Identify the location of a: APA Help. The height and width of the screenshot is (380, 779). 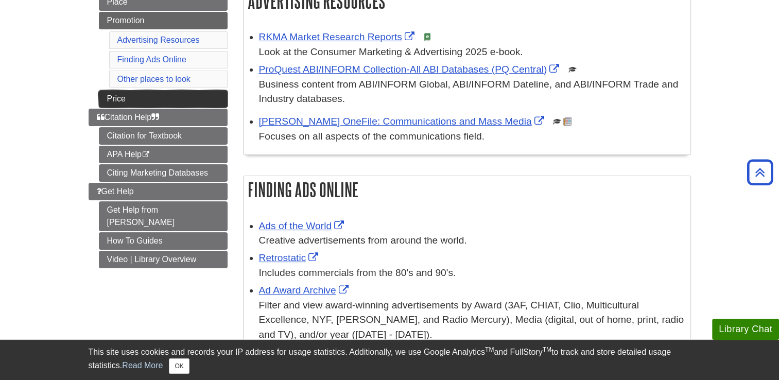
(163, 154).